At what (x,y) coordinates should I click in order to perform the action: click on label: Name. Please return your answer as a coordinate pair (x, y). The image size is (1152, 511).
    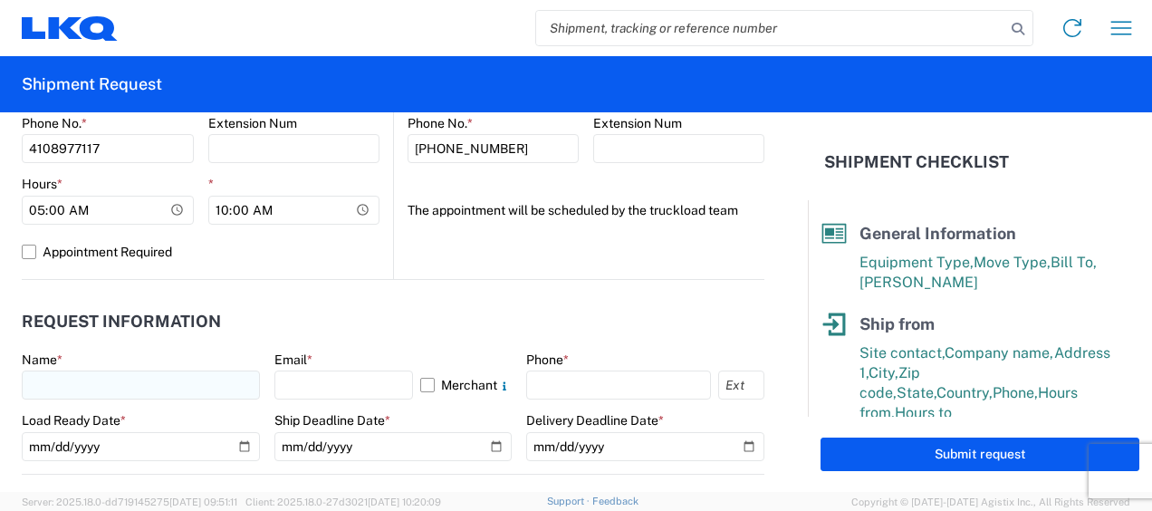
    Looking at the image, I should click on (42, 359).